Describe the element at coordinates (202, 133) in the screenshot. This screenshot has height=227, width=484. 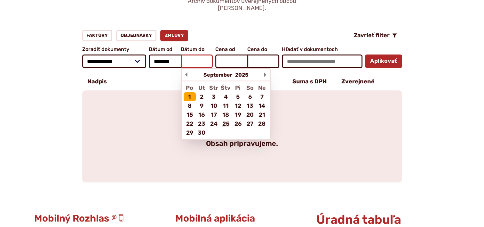
I see `div: 30` at that location.